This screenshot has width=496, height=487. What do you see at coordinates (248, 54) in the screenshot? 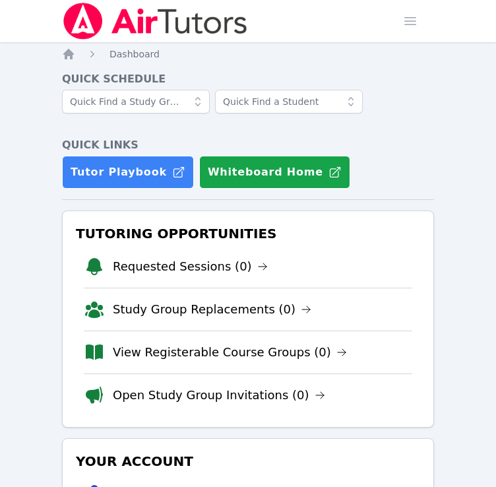
I see `nav: Breadcrumb` at bounding box center [248, 54].